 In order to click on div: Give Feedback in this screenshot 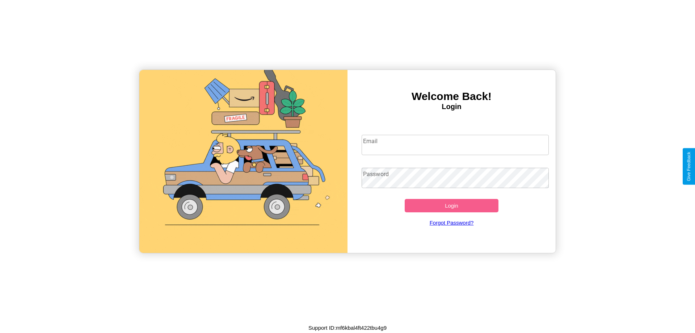, I will do `click(689, 166)`.